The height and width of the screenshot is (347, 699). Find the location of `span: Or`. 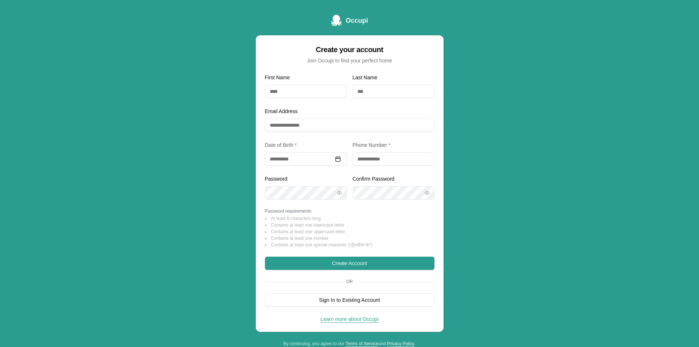

span: Or is located at coordinates (350, 281).